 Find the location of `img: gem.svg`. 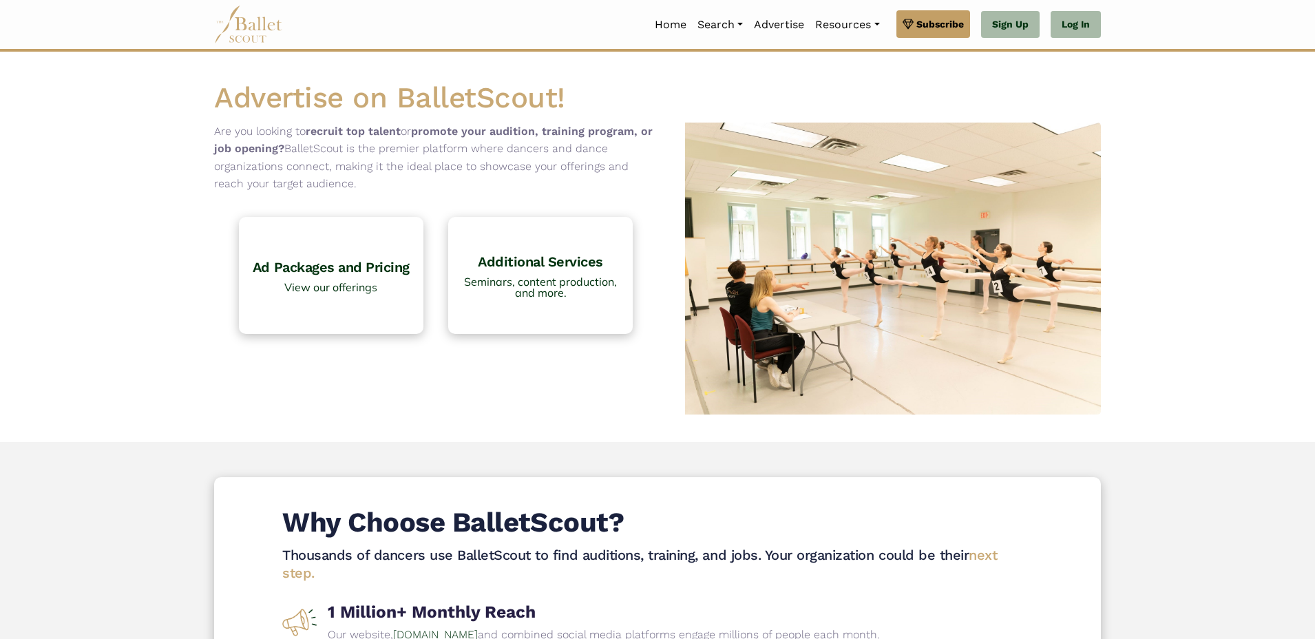

img: gem.svg is located at coordinates (908, 24).